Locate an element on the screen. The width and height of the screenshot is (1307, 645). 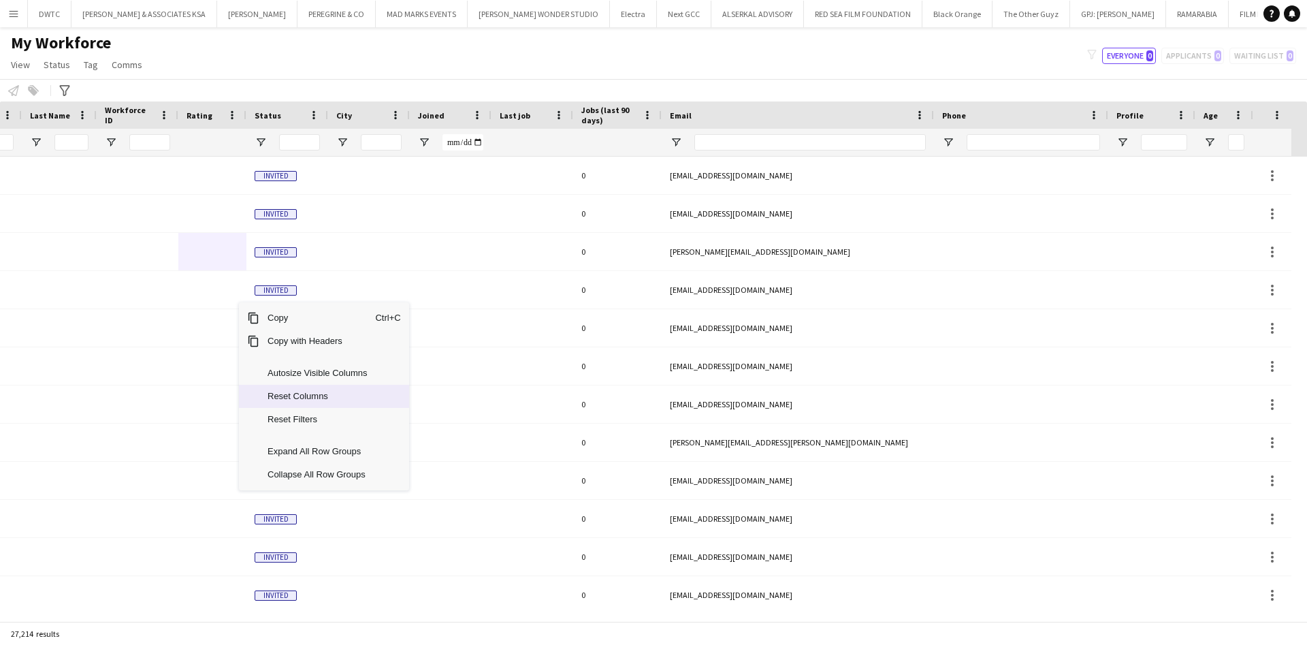
a: Tag is located at coordinates (91, 65).